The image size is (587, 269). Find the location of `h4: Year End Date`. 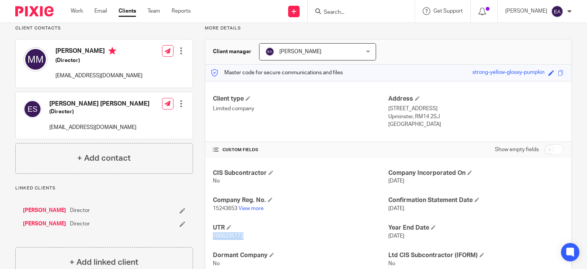

h4: Year End Date is located at coordinates (476, 227).